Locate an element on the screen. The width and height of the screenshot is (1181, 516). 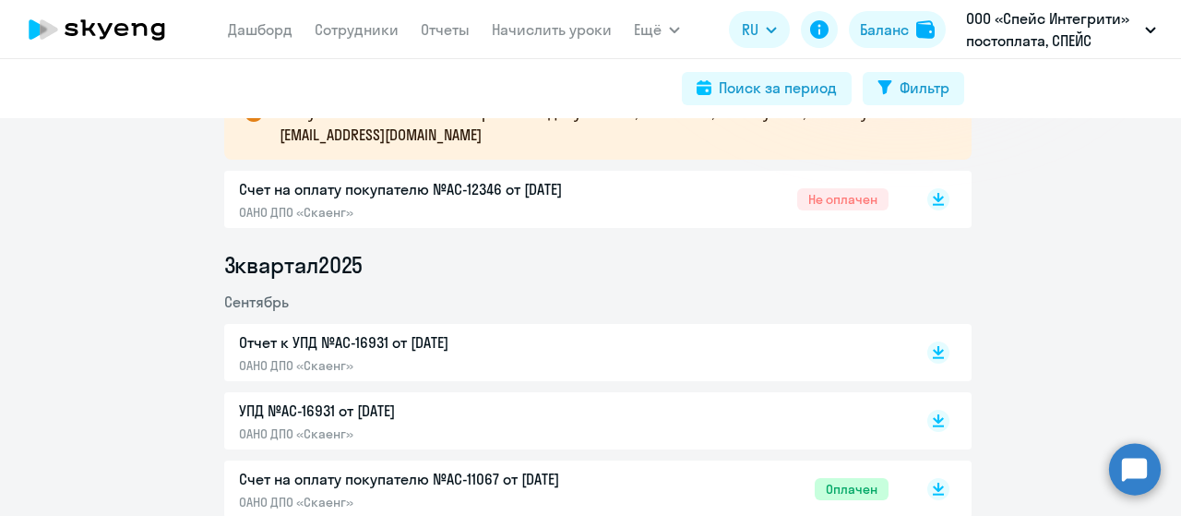
div: Поиск за период is located at coordinates (778, 88).